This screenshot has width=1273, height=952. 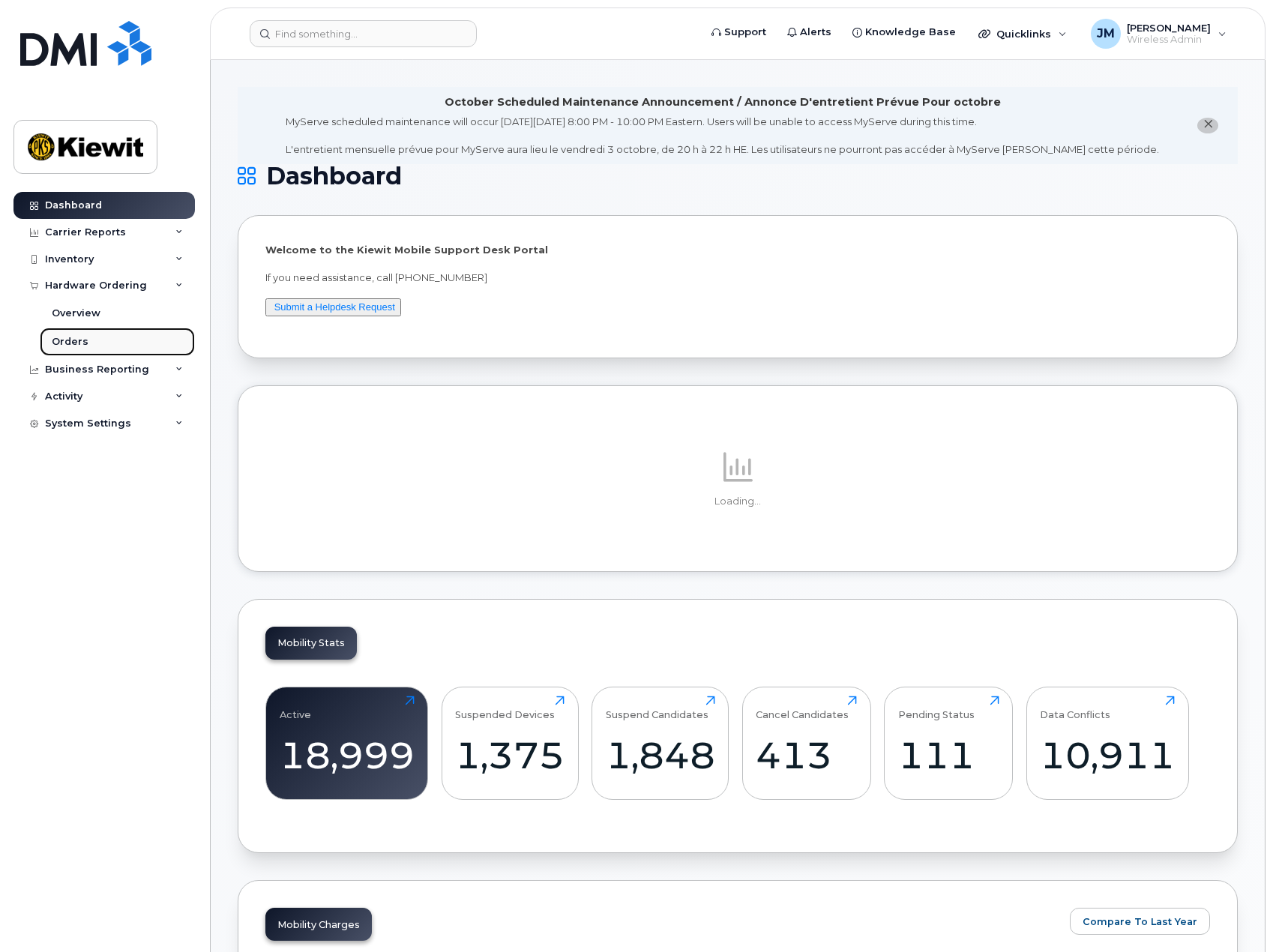 I want to click on button: Submit a Helpdesk Request, so click(x=333, y=308).